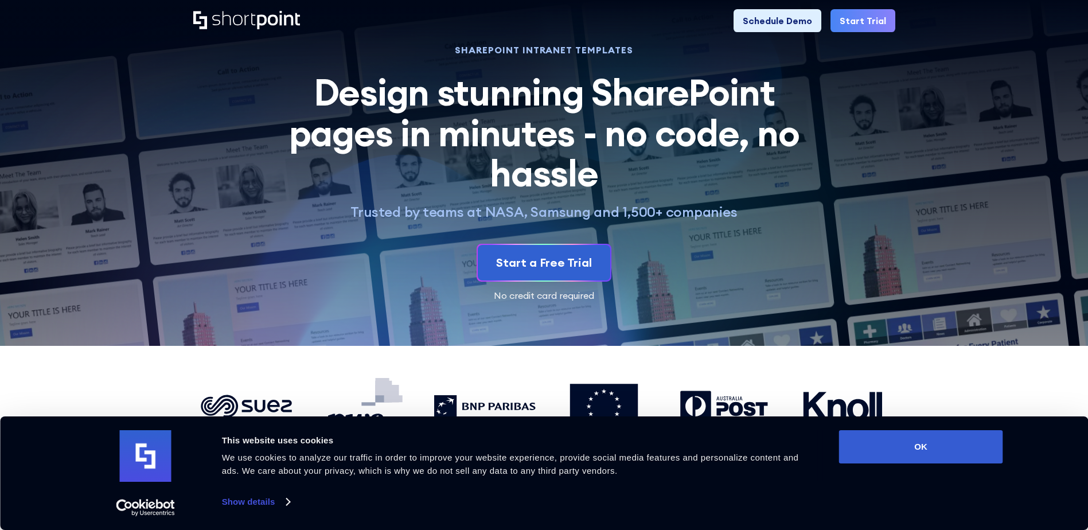 Image resolution: width=1088 pixels, height=530 pixels. Describe the element at coordinates (544, 212) in the screenshot. I see `p: Trusted by teams at NASA, Samsung and 1,500+ companies` at that location.